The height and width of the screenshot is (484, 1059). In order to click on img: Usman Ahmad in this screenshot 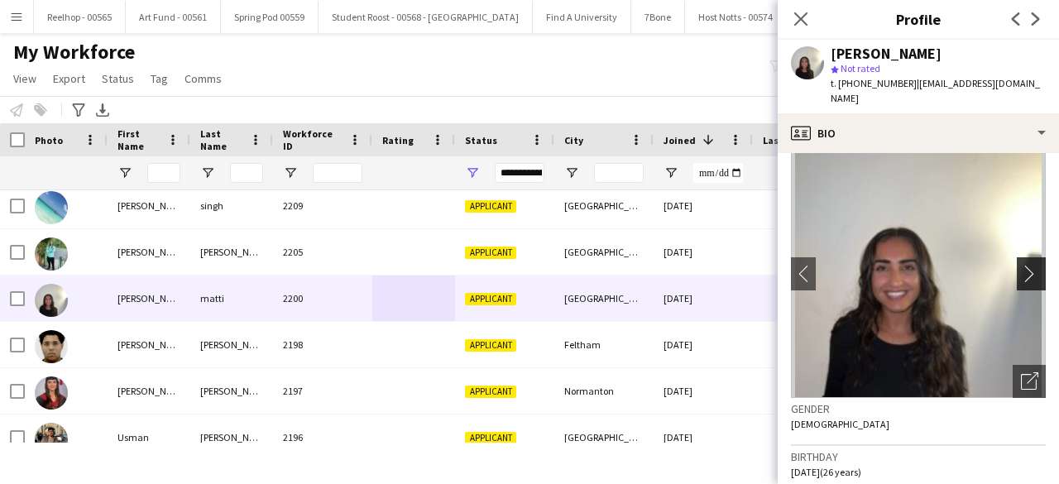, I will do `click(51, 439)`.